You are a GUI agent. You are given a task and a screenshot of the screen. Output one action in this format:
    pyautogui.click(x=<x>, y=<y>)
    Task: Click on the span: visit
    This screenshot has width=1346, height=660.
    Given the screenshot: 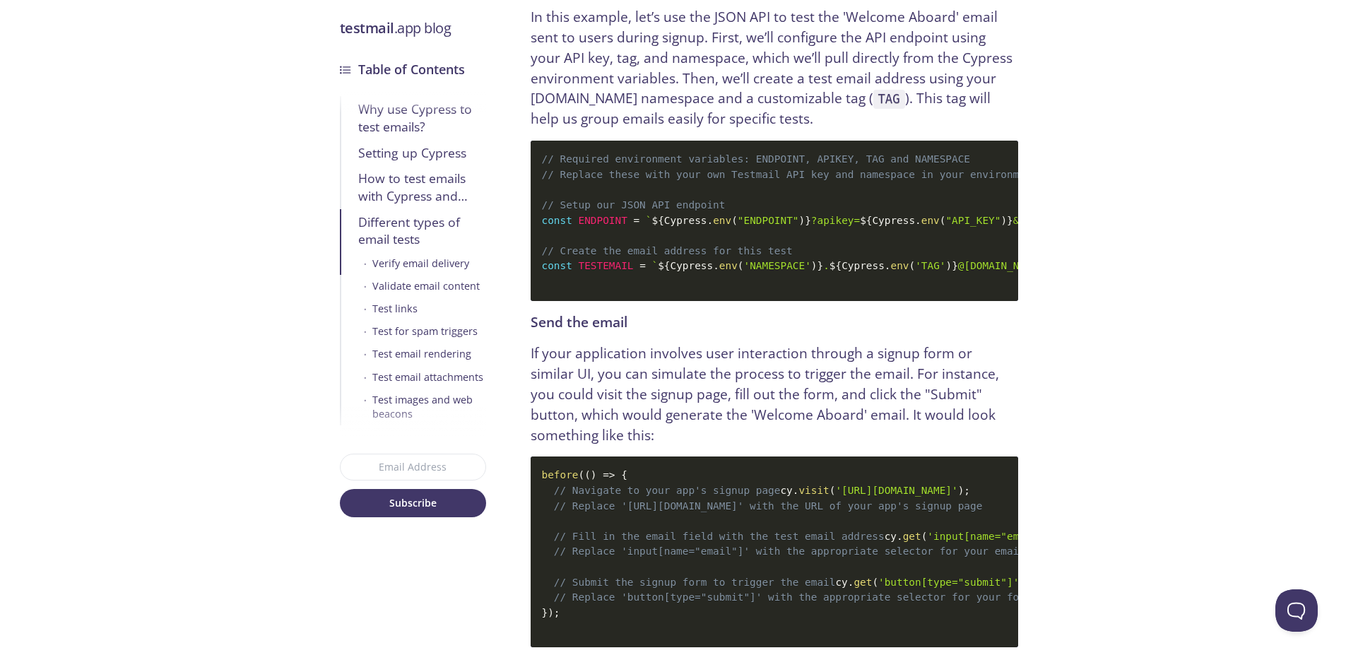 What is the action you would take?
    pyautogui.click(x=813, y=490)
    